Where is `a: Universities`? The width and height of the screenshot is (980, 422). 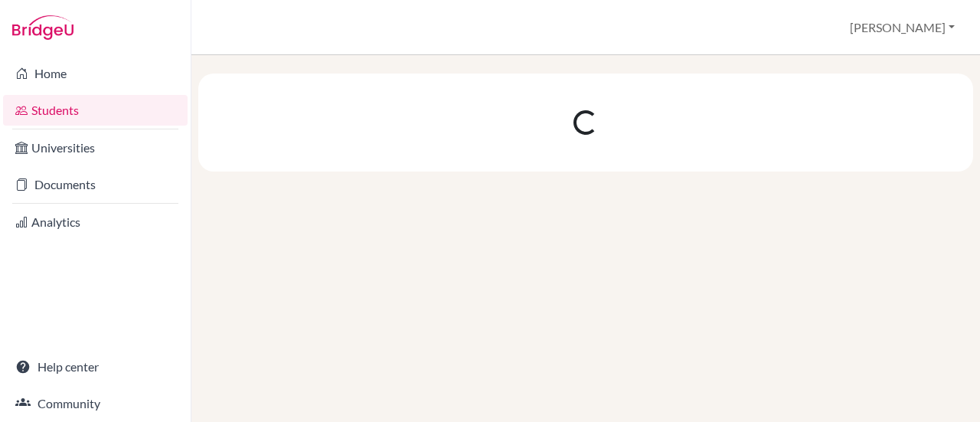 a: Universities is located at coordinates (95, 148).